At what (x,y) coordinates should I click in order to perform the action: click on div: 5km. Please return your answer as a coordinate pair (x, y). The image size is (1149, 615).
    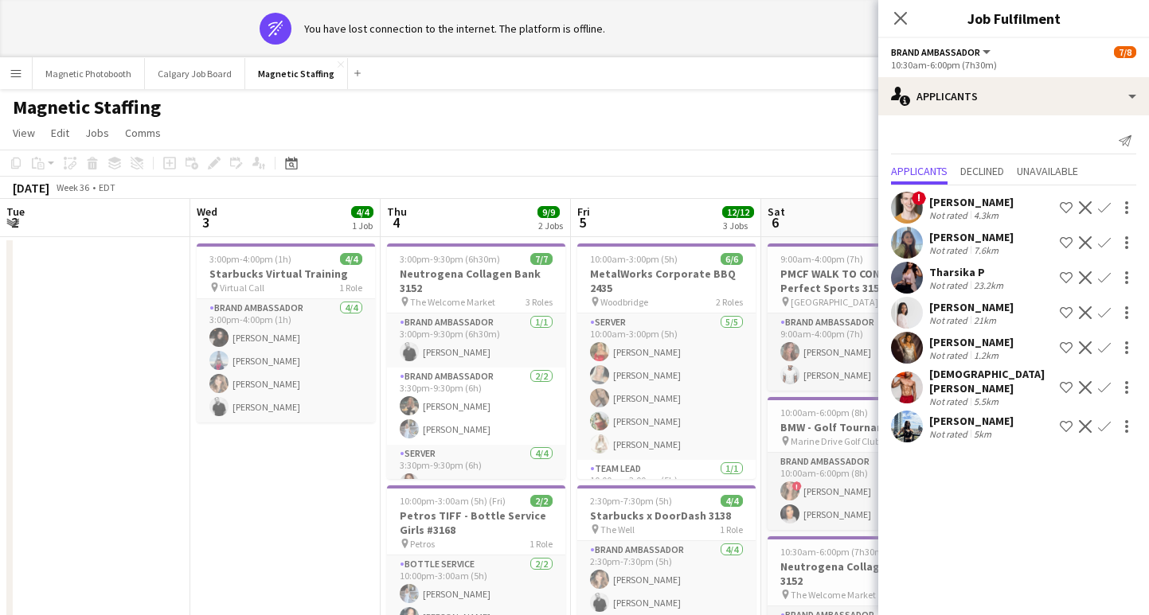
    Looking at the image, I should click on (982, 434).